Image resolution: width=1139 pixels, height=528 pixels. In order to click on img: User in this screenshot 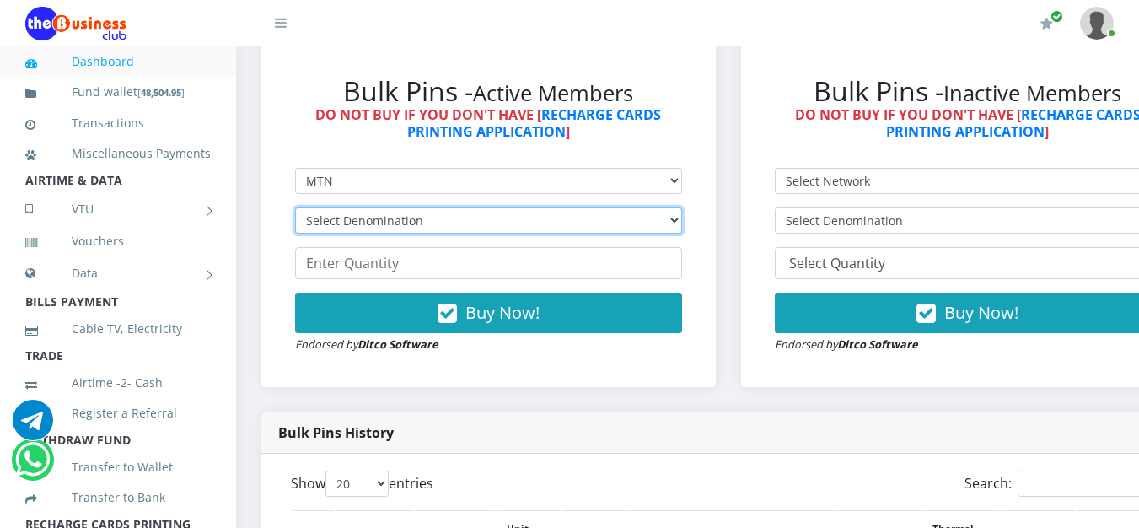, I will do `click(1097, 23)`.